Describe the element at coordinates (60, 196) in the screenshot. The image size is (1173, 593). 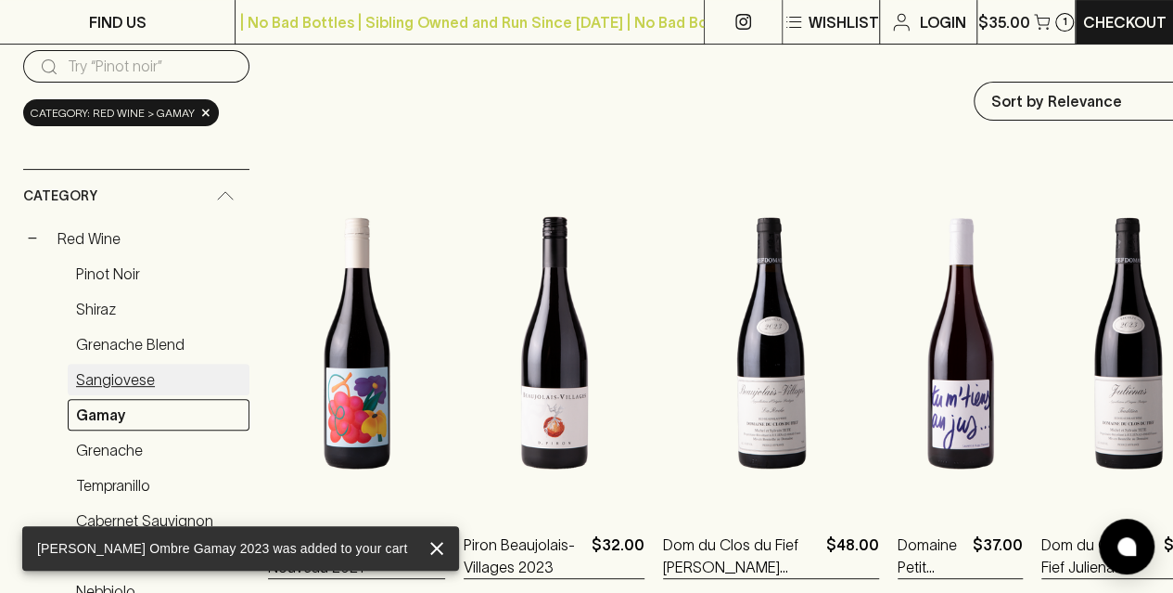
I see `span: Category` at that location.